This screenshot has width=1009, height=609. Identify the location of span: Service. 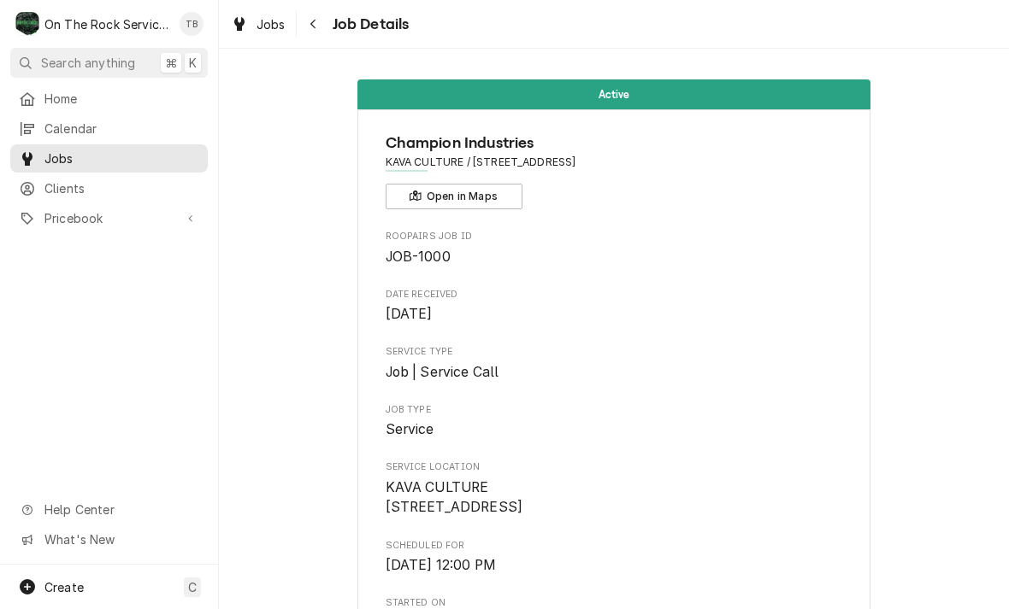
(409, 429).